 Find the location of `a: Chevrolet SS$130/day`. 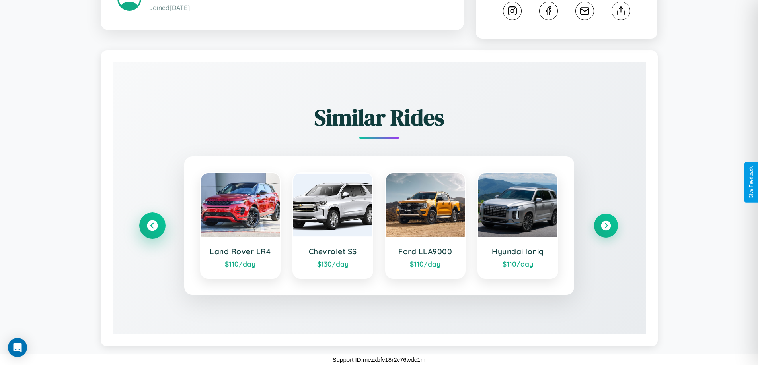

a: Chevrolet SS$130/day is located at coordinates (332, 226).